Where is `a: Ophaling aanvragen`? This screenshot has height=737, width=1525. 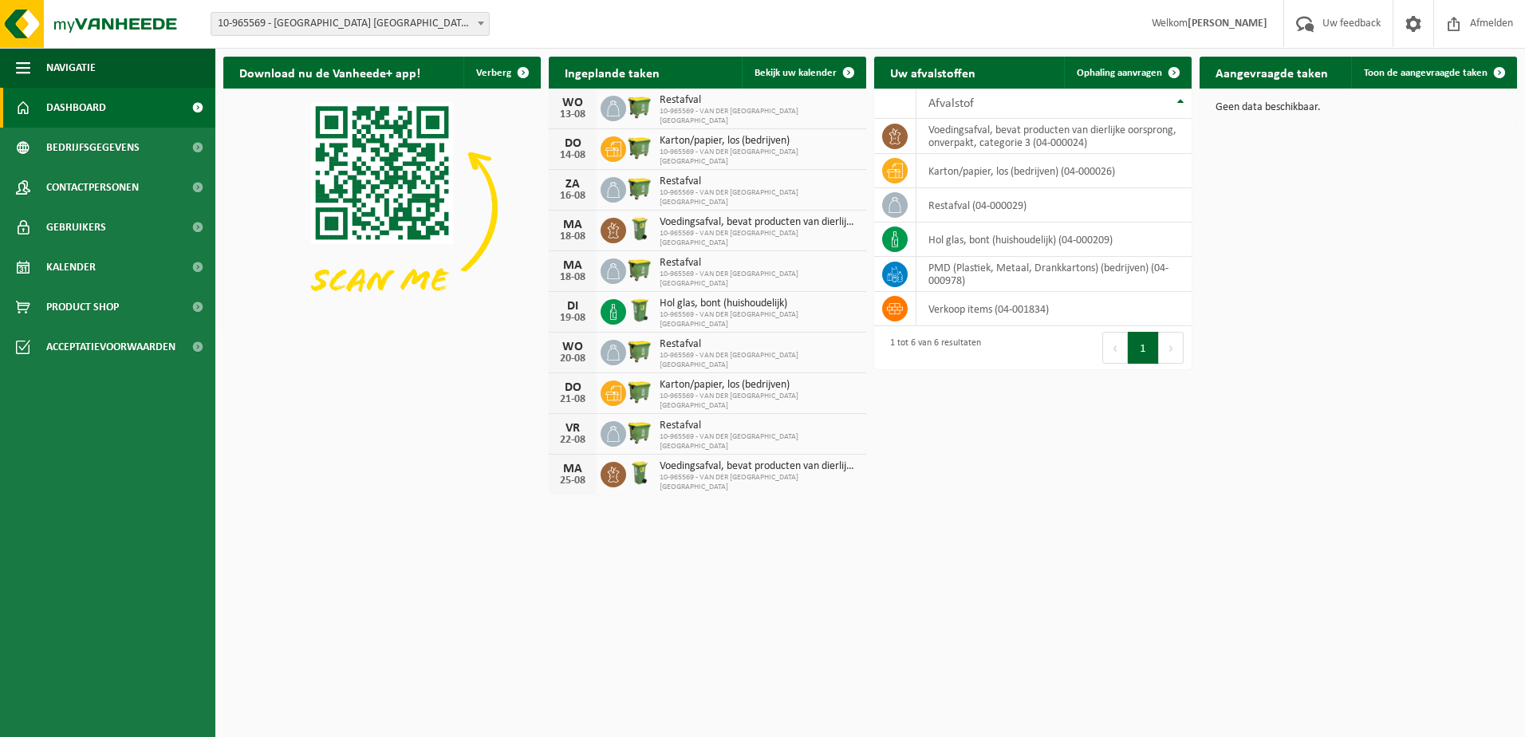
a: Ophaling aanvragen is located at coordinates (1127, 73).